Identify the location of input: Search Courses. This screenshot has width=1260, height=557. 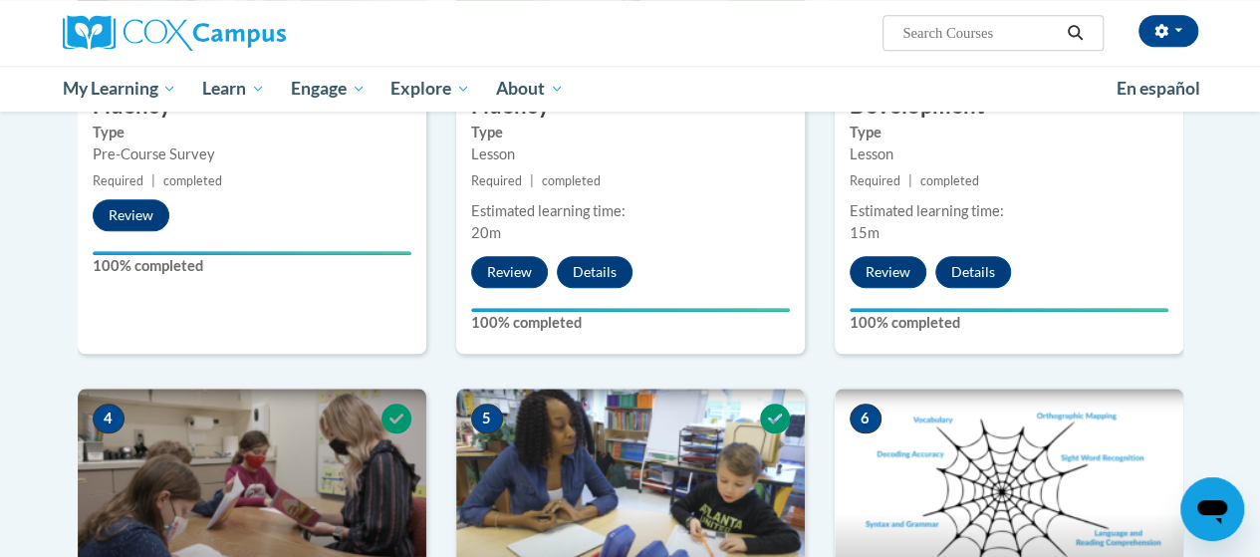
(980, 33).